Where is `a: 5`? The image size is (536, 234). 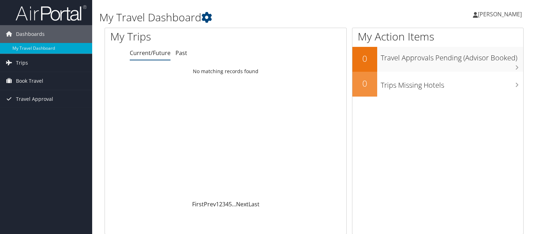 a: 5 is located at coordinates (230, 204).